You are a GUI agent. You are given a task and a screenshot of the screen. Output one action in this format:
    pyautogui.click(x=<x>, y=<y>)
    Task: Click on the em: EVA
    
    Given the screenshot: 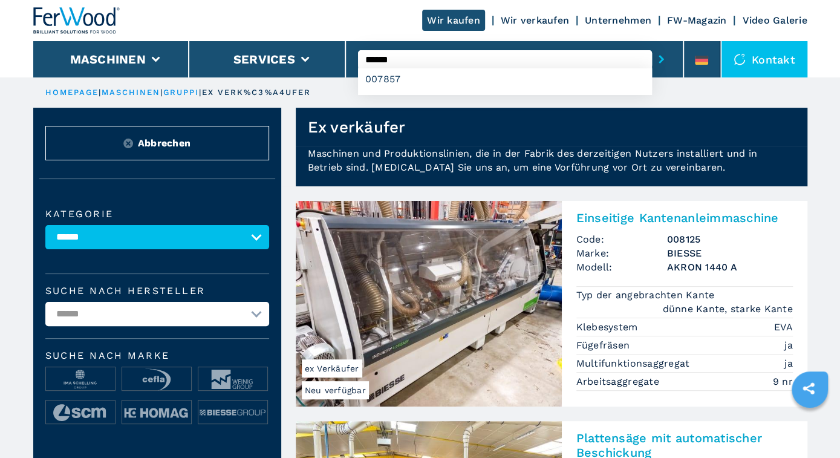 What is the action you would take?
    pyautogui.click(x=783, y=327)
    